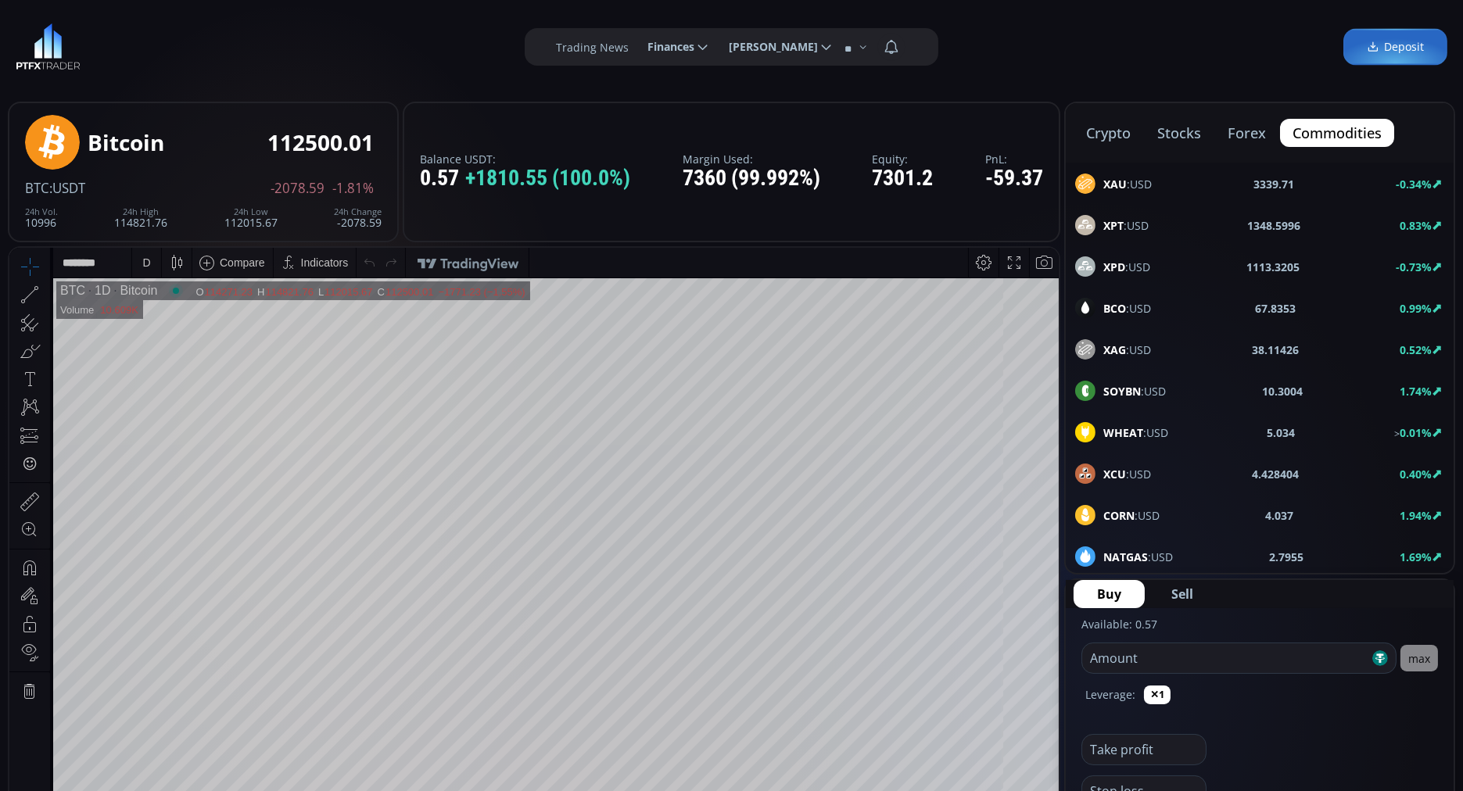 The image size is (1463, 791). Describe the element at coordinates (1282, 432) in the screenshot. I see `b: 5.034` at that location.